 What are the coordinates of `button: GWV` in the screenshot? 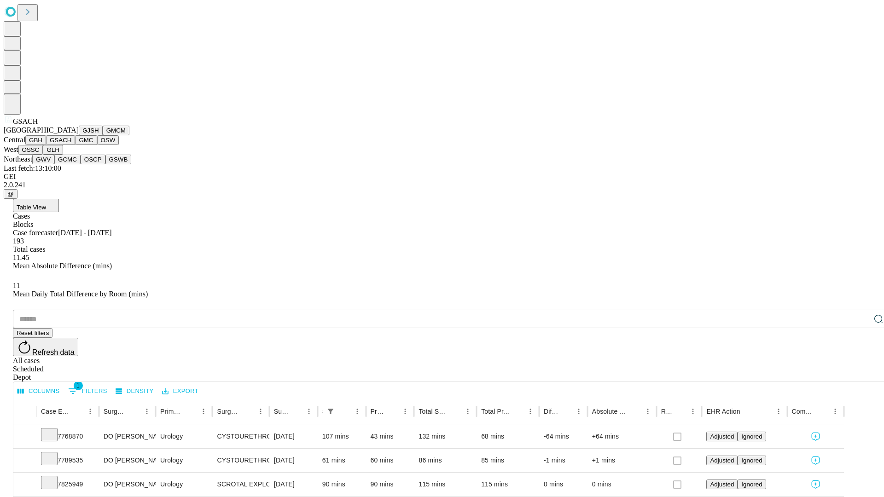 It's located at (43, 159).